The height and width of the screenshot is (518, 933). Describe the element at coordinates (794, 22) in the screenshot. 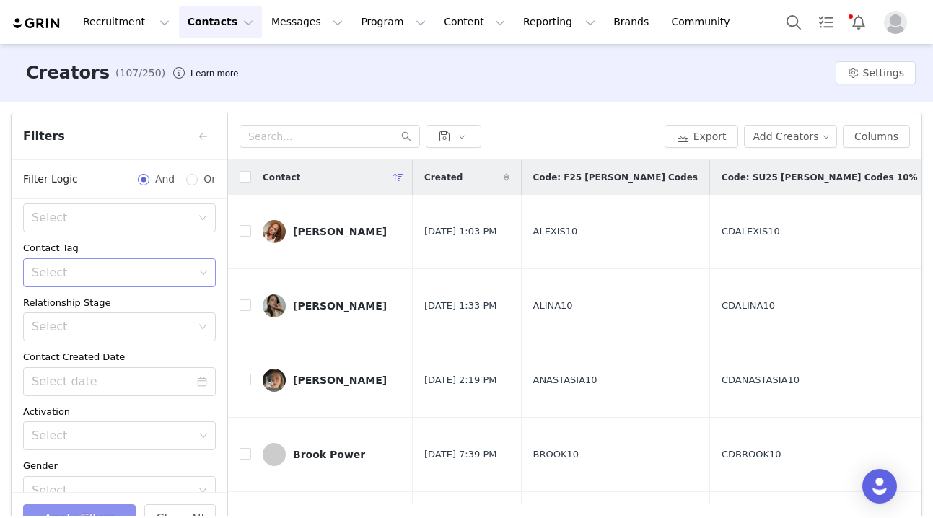

I see `button: Search` at that location.